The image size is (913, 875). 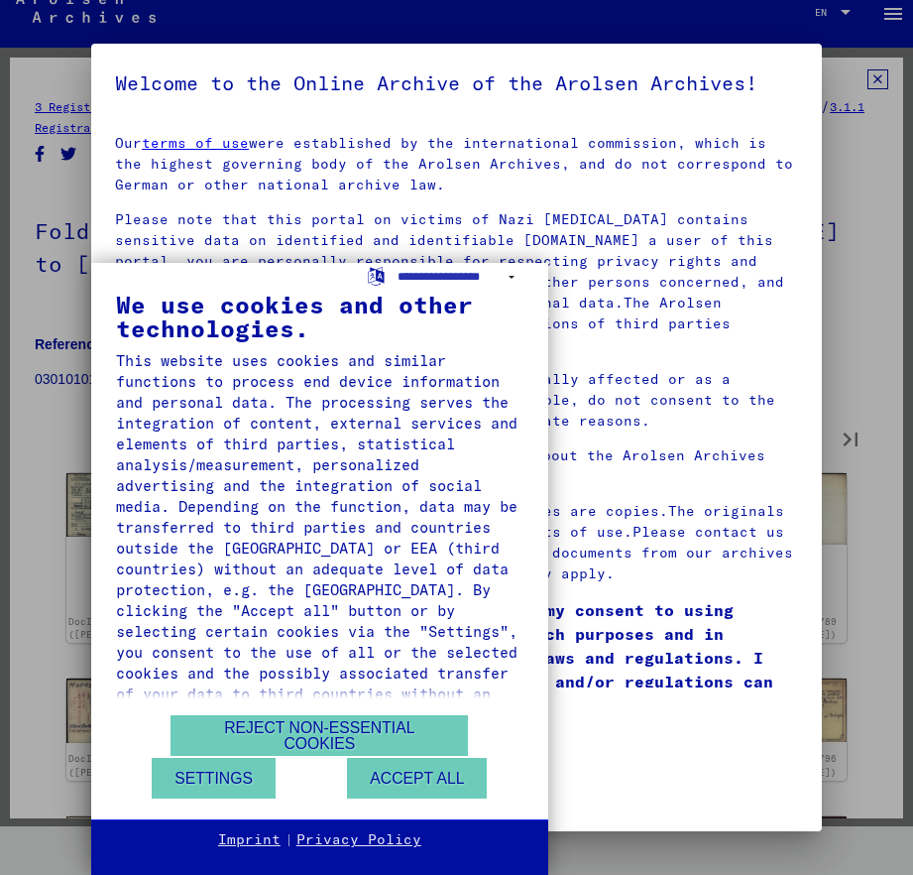 What do you see at coordinates (213, 777) in the screenshot?
I see `button: Settings` at bounding box center [213, 777].